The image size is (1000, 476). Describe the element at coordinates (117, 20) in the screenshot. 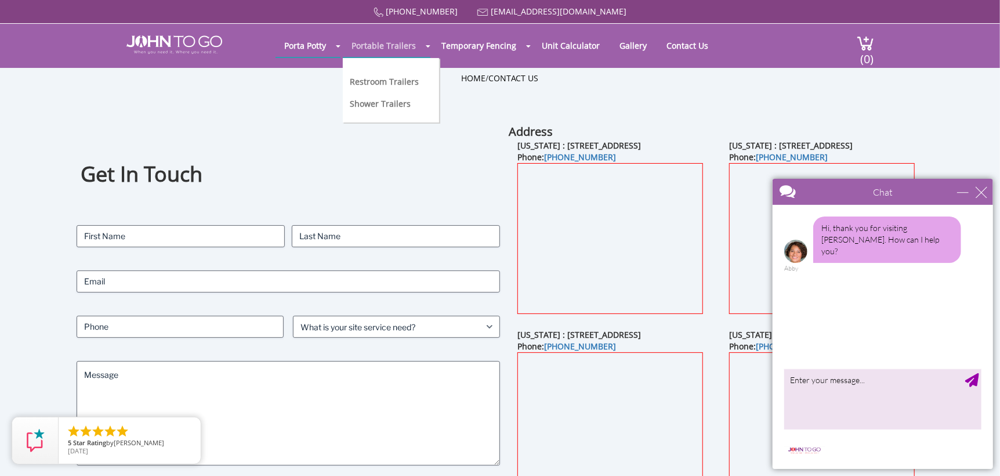

I see `div: Chat` at that location.